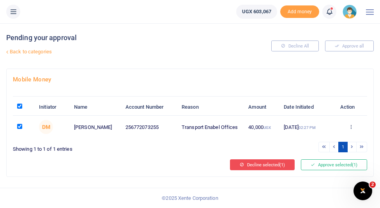  Describe the element at coordinates (127, 52) in the screenshot. I see `a: Back to categories` at that location.